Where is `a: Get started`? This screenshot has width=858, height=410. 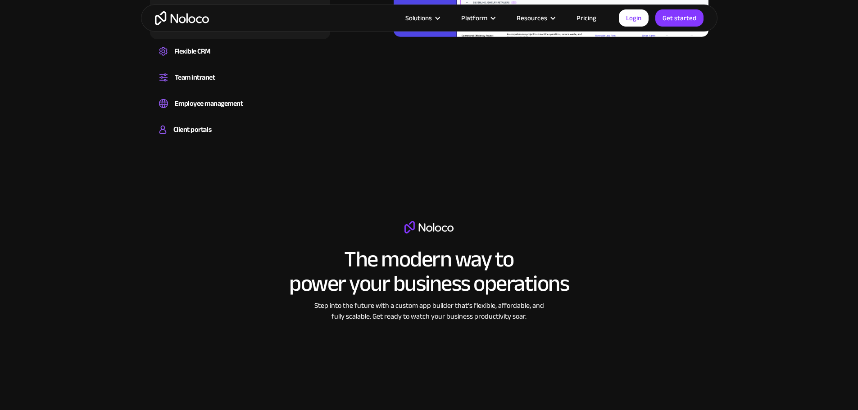
a: Get started is located at coordinates (679, 18).